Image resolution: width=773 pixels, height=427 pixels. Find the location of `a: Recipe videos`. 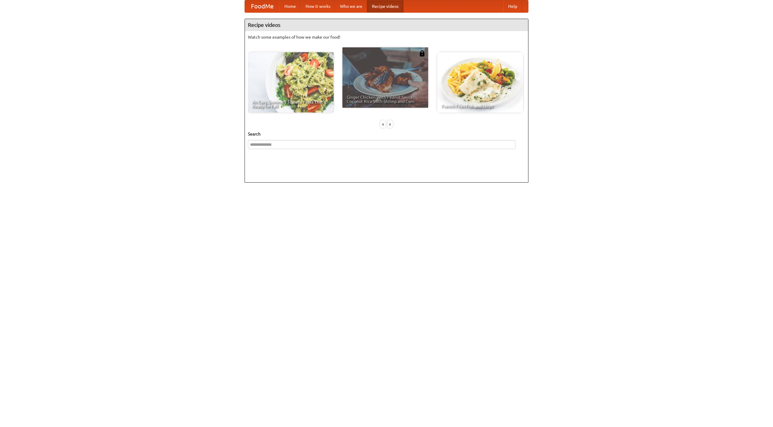

a: Recipe videos is located at coordinates (385, 6).